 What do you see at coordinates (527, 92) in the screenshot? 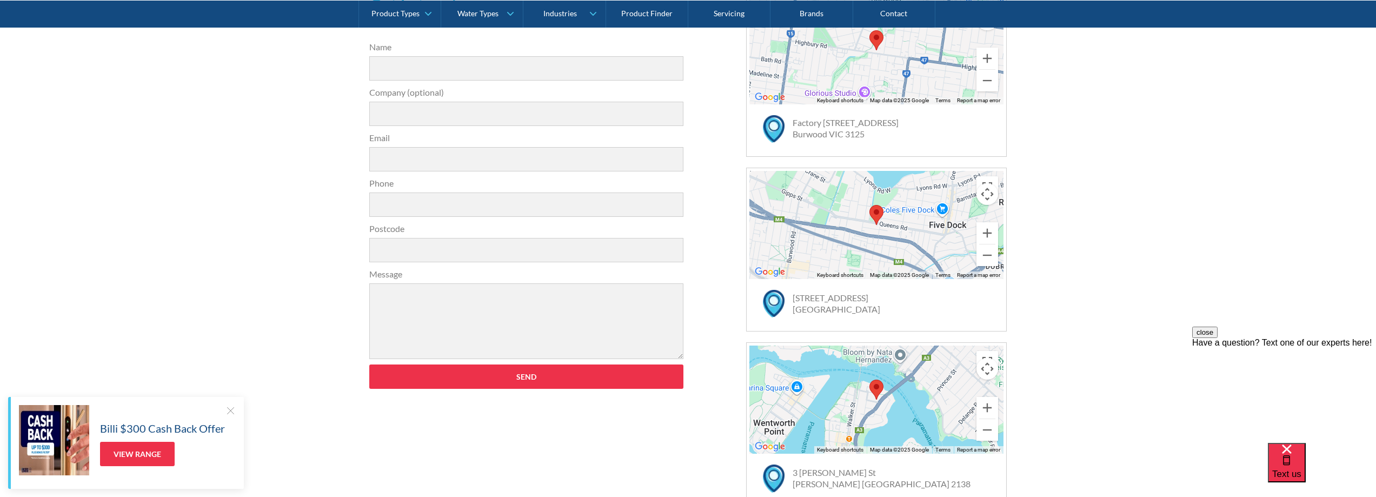
I see `label: Company (optional)` at bounding box center [527, 92].